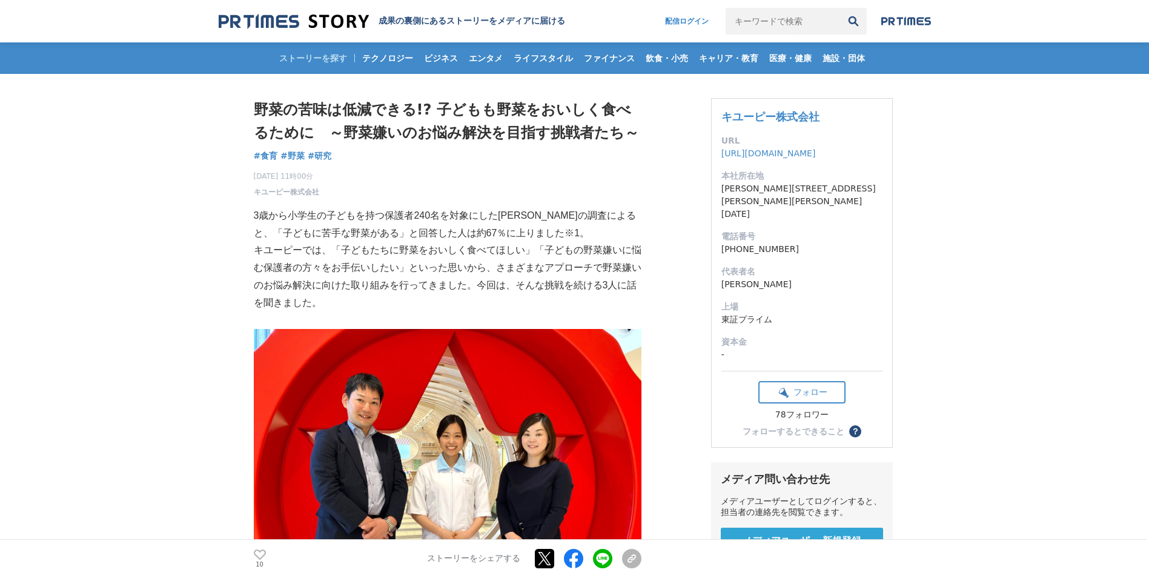 The height and width of the screenshot is (578, 1149). Describe the element at coordinates (486, 58) in the screenshot. I see `a: エンタメ` at that location.